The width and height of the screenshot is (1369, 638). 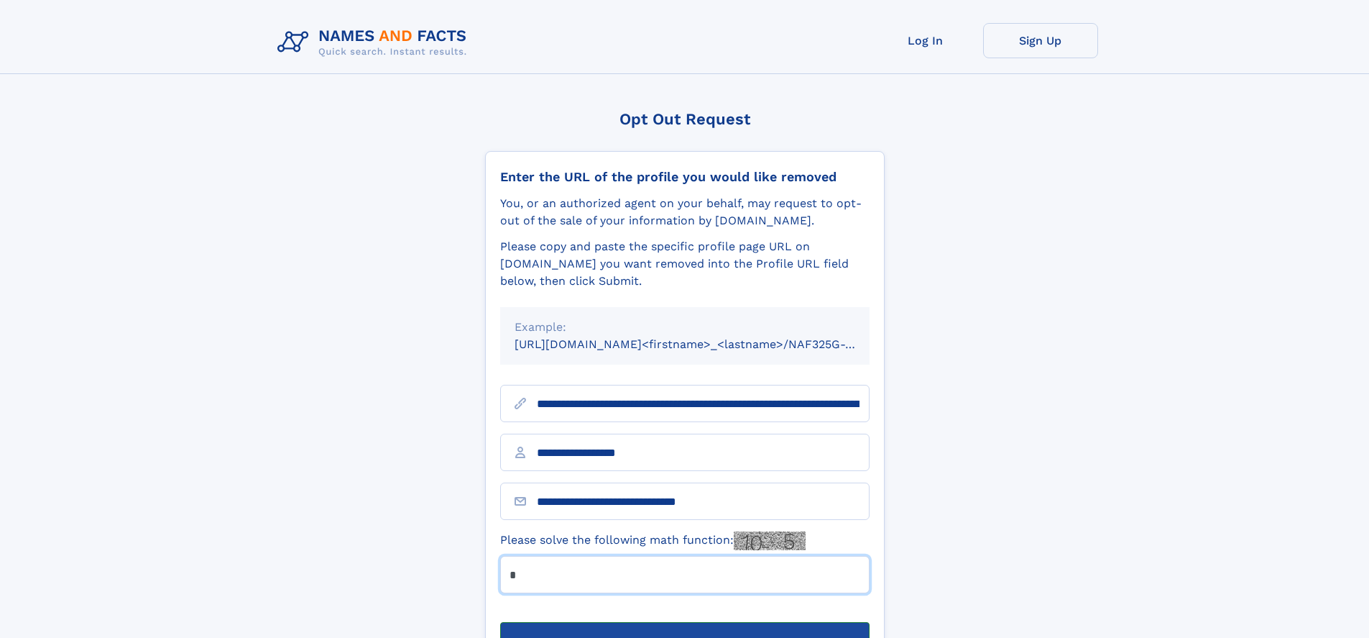 I want to click on div: Enter the URL of the profile you would like removed, so click(x=685, y=177).